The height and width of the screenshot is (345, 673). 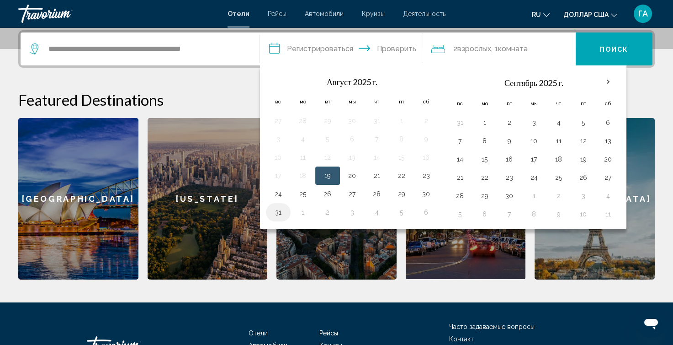 I want to click on font: ru, so click(x=537, y=15).